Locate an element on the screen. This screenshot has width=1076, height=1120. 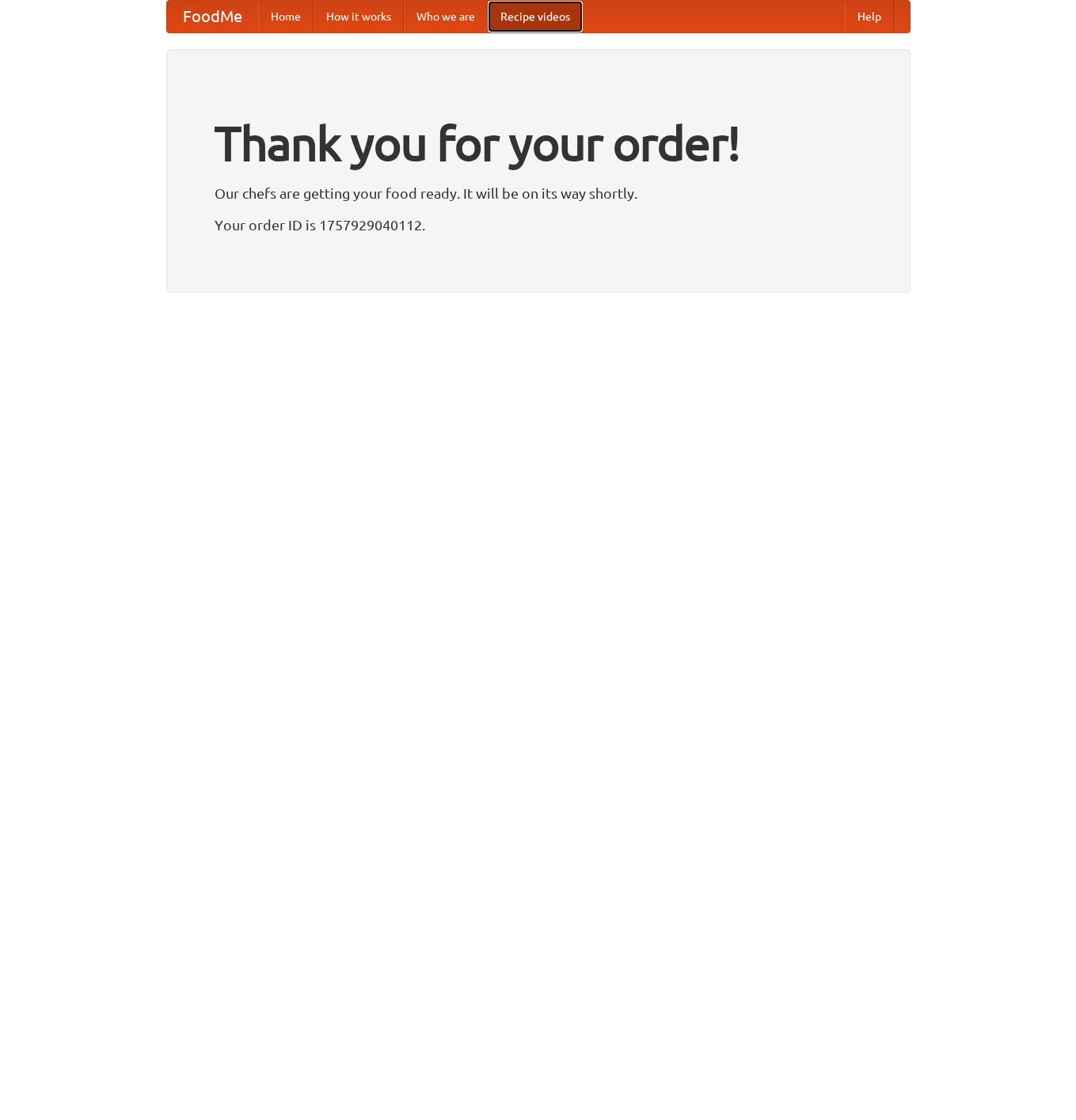
p: Your order ID is 1757929040112. is located at coordinates (538, 225).